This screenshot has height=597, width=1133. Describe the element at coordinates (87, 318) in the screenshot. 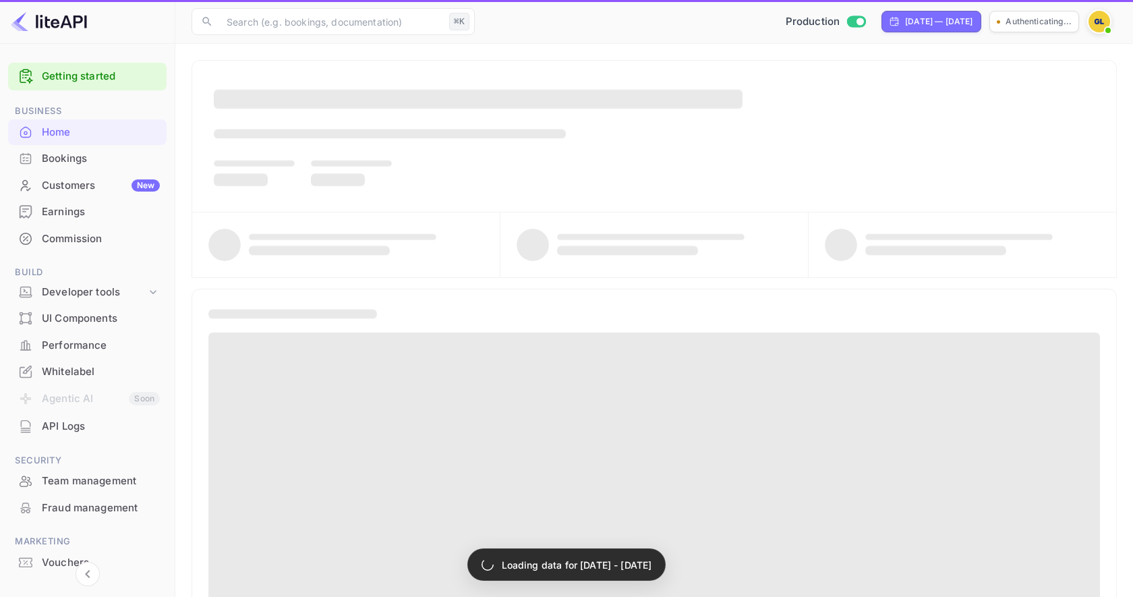

I see `a: UI Components` at that location.